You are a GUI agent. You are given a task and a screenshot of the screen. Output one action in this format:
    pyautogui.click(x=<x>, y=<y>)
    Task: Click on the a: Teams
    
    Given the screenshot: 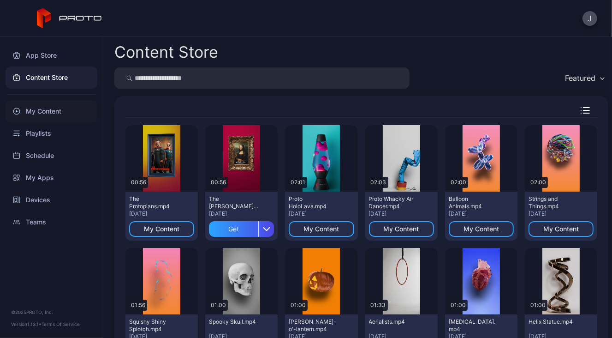 What is the action you would take?
    pyautogui.click(x=51, y=222)
    